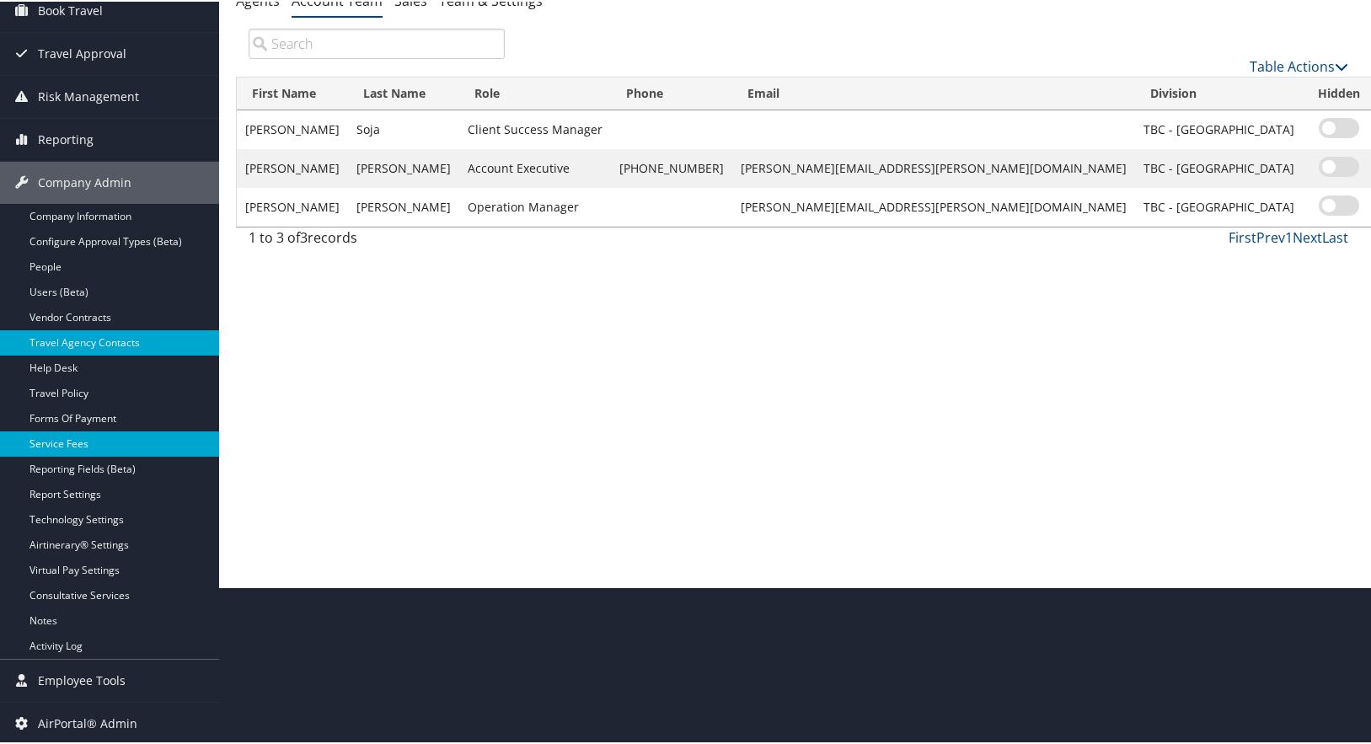 This screenshot has width=1371, height=744. What do you see at coordinates (377, 240) in the screenshot?
I see `div: 1 to 3 of records` at bounding box center [377, 240].